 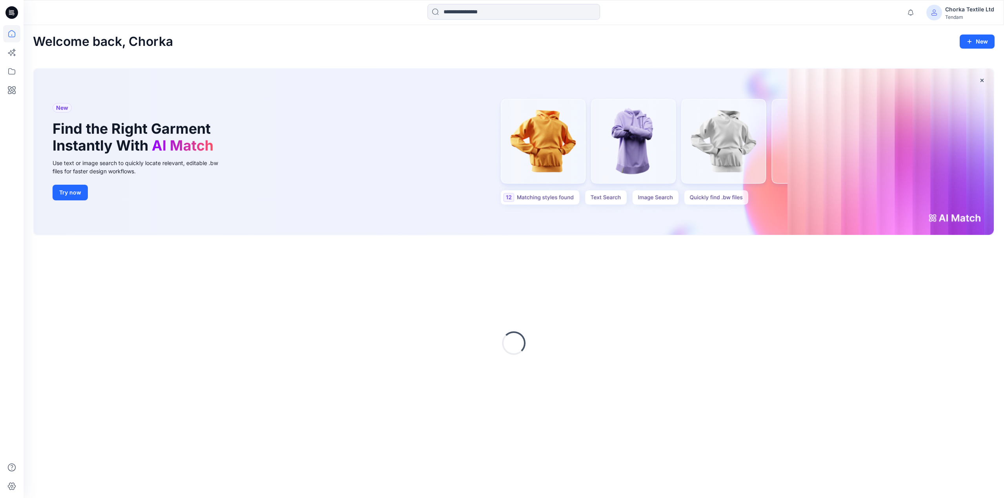 What do you see at coordinates (970, 9) in the screenshot?
I see `div: Chorka Textile Ltd` at bounding box center [970, 9].